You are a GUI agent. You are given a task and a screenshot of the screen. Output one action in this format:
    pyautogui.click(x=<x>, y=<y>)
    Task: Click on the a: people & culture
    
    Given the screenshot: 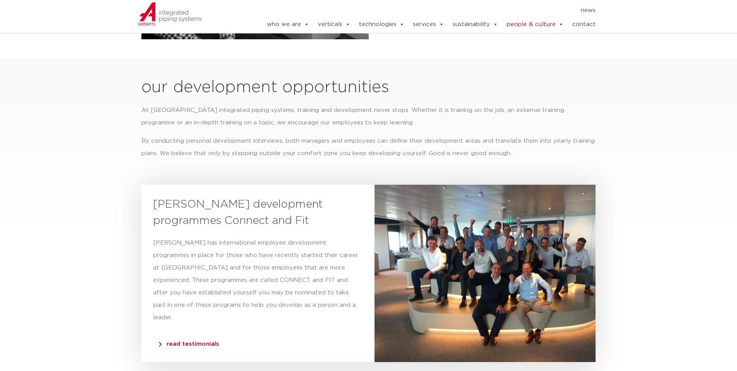 What is the action you would take?
    pyautogui.click(x=535, y=24)
    